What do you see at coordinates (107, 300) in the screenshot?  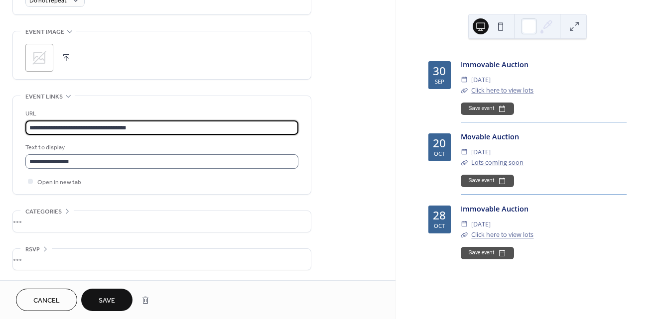 I see `button: Save` at bounding box center [107, 300].